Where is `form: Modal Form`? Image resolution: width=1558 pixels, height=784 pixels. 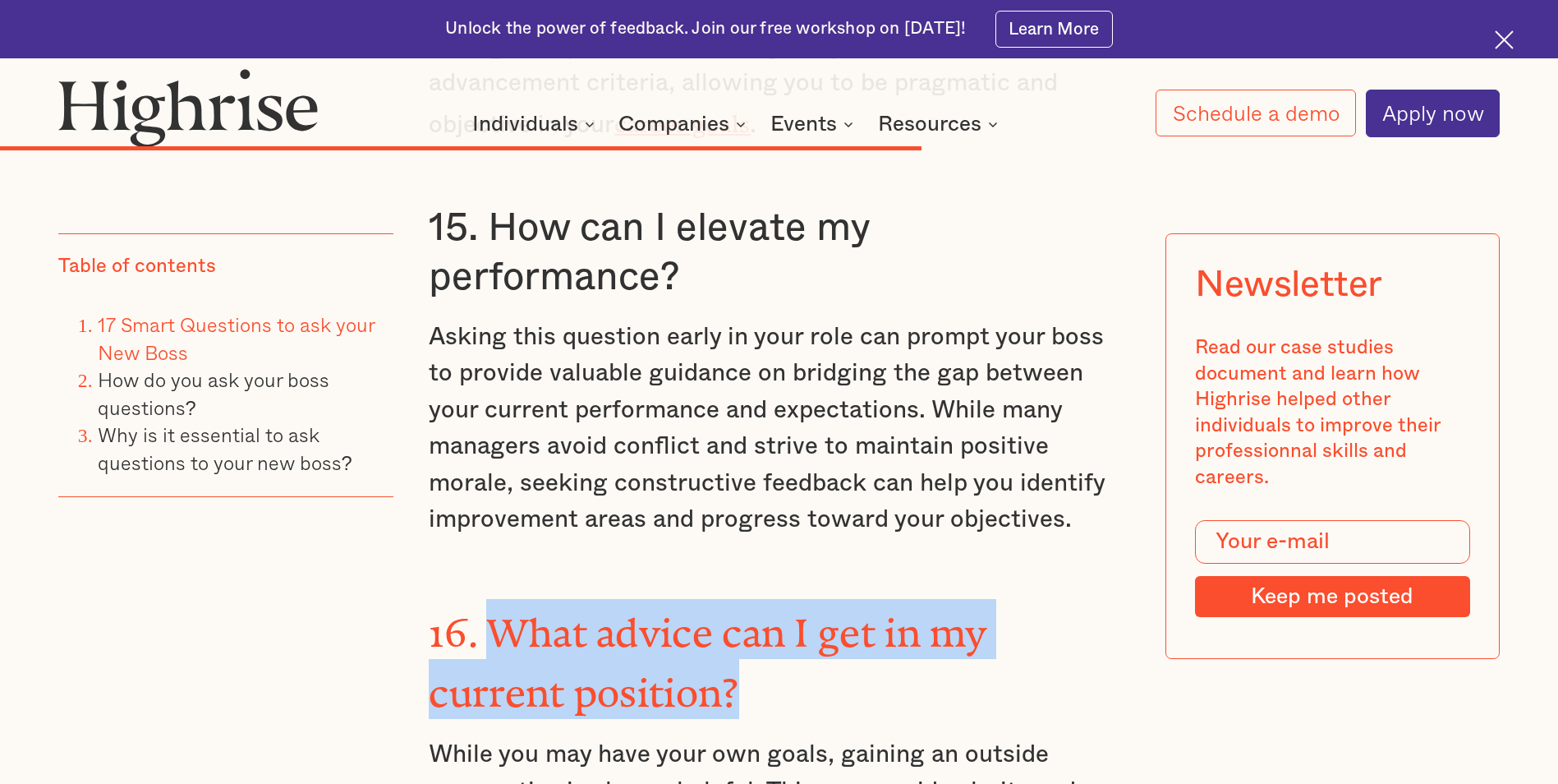 form: Modal Form is located at coordinates (1332, 568).